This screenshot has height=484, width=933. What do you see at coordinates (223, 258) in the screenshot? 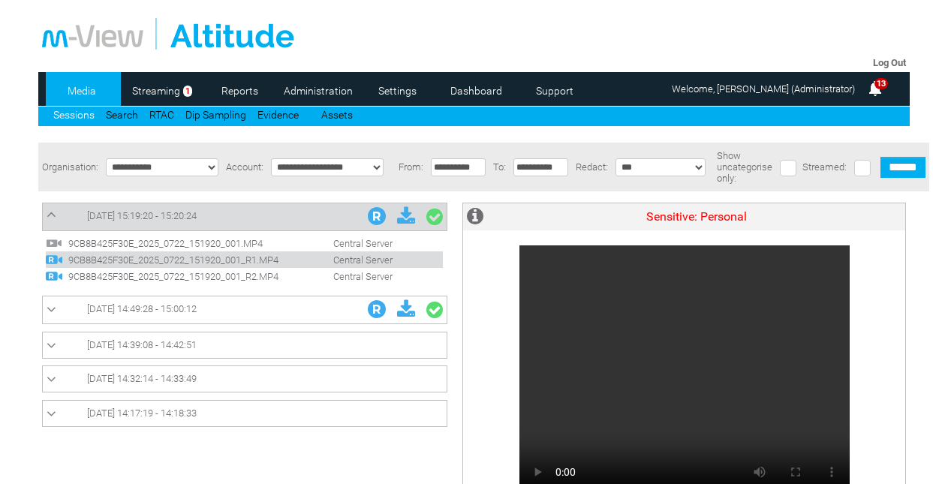
I see `a: 9CB8B425F30E_2025_0722_151920_001_R1.MP4 Central Server` at bounding box center [223, 258].